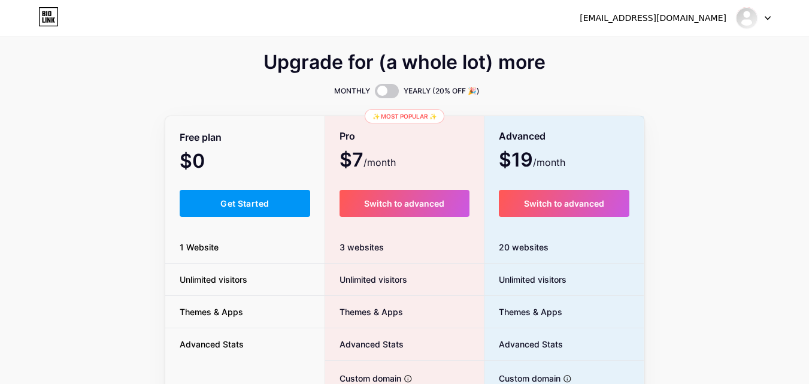  I want to click on div: 20 websites, so click(564, 247).